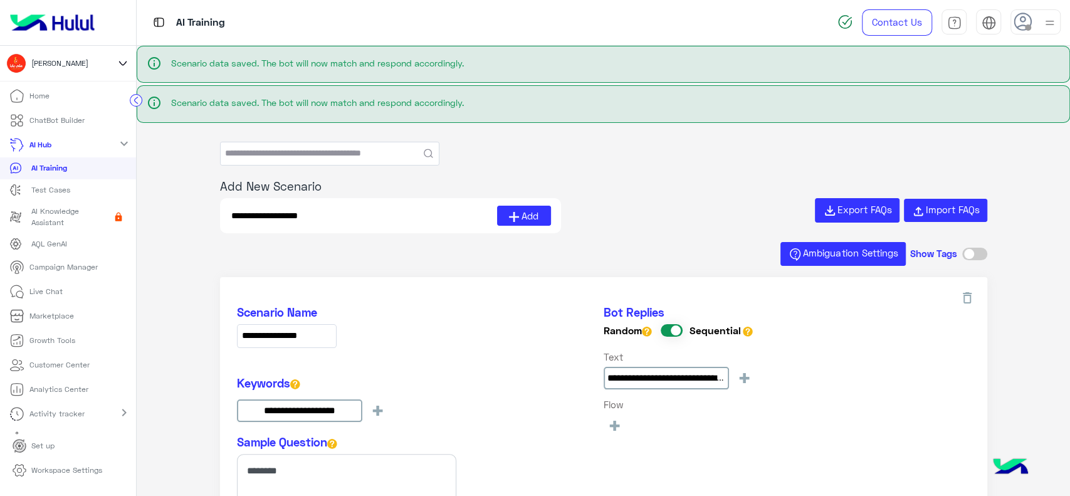 The height and width of the screenshot is (496, 1070). I want to click on h6: Flow, so click(680, 404).